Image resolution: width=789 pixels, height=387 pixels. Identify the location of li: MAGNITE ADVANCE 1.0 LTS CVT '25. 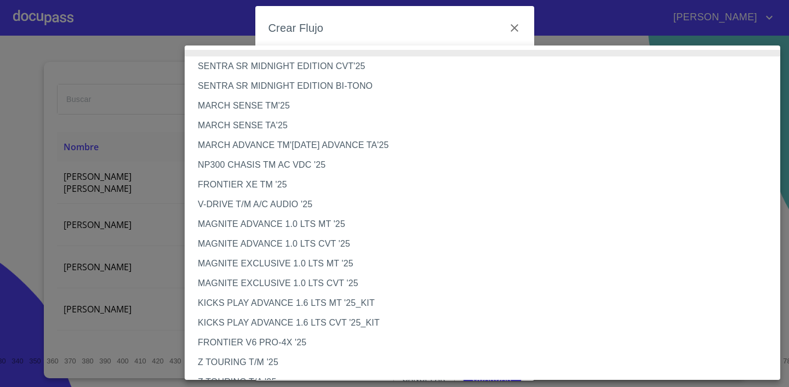
(482, 244).